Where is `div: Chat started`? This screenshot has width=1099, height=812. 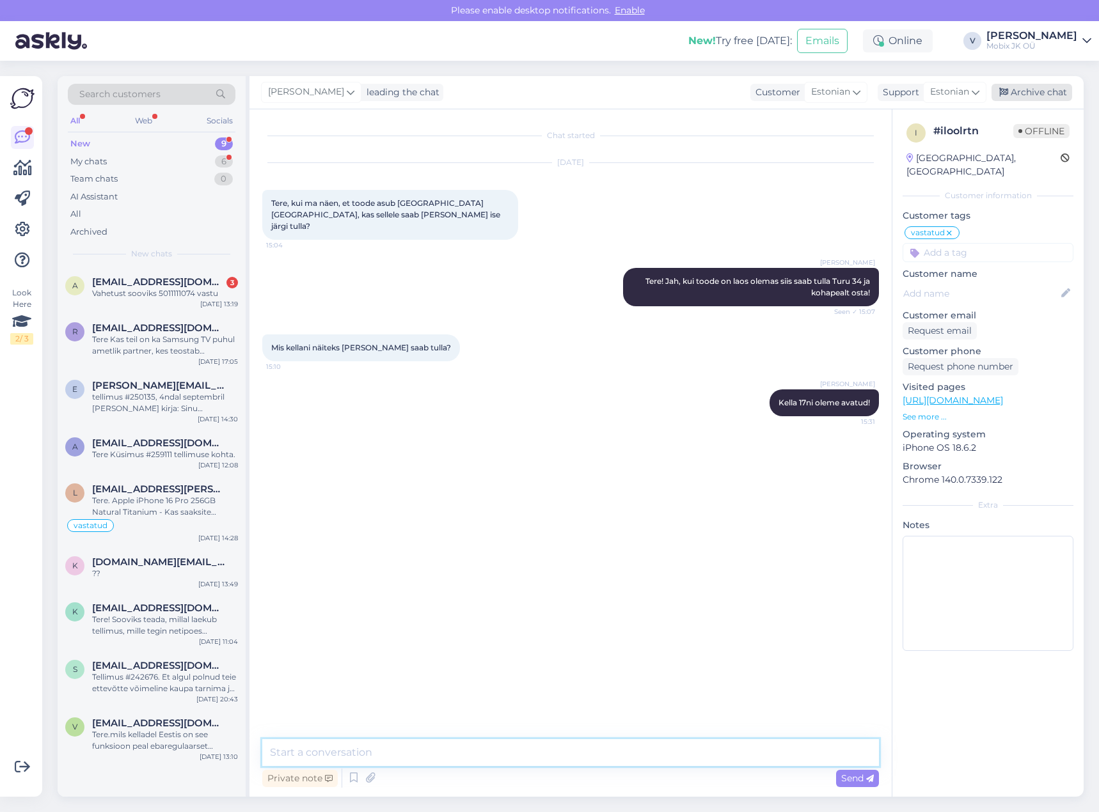
div: Chat started is located at coordinates (570, 136).